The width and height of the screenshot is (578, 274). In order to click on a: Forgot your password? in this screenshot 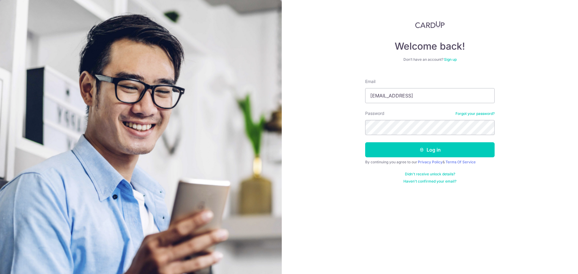, I will do `click(475, 114)`.